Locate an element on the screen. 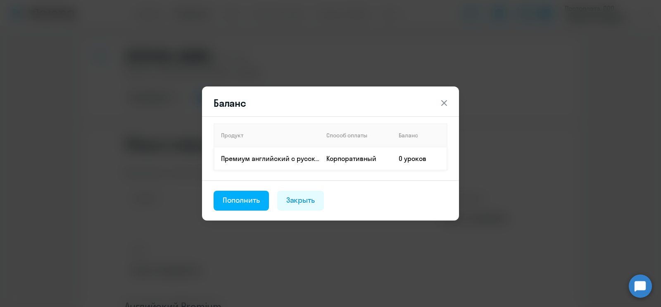 The width and height of the screenshot is (661, 307). th: Баланс is located at coordinates (419, 135).